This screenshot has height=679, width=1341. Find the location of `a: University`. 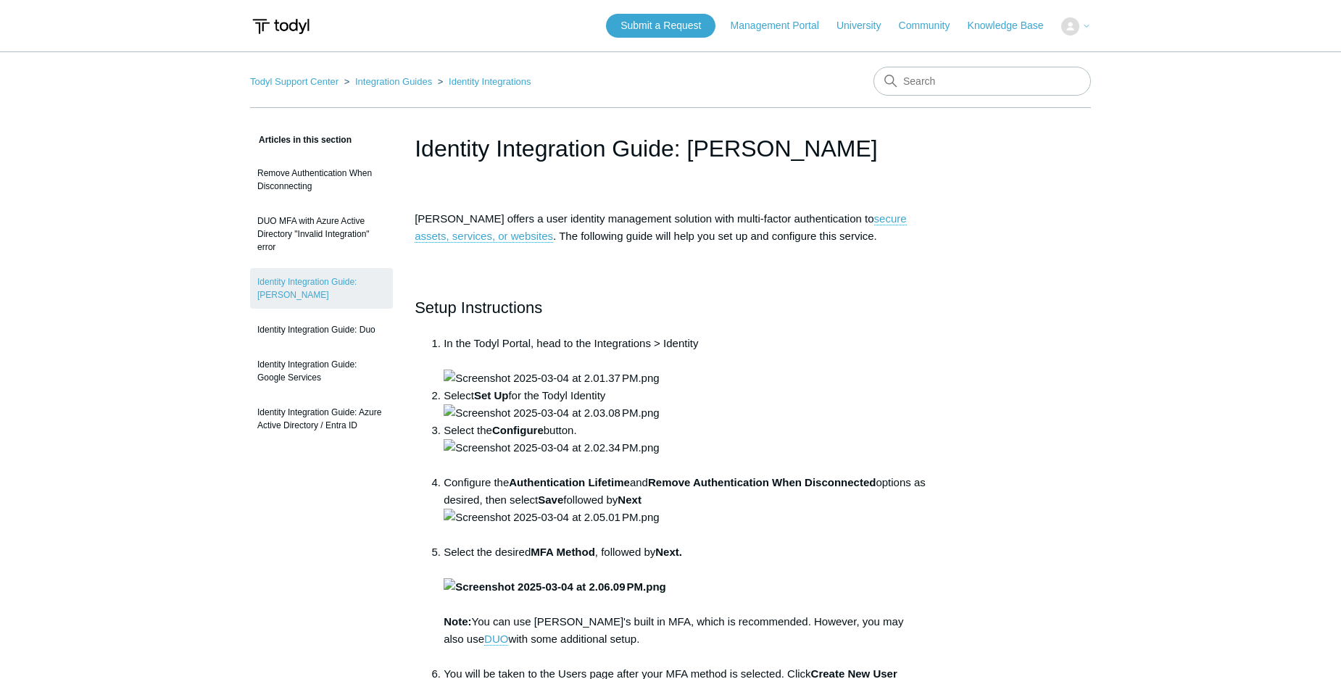

a: University is located at coordinates (865, 25).